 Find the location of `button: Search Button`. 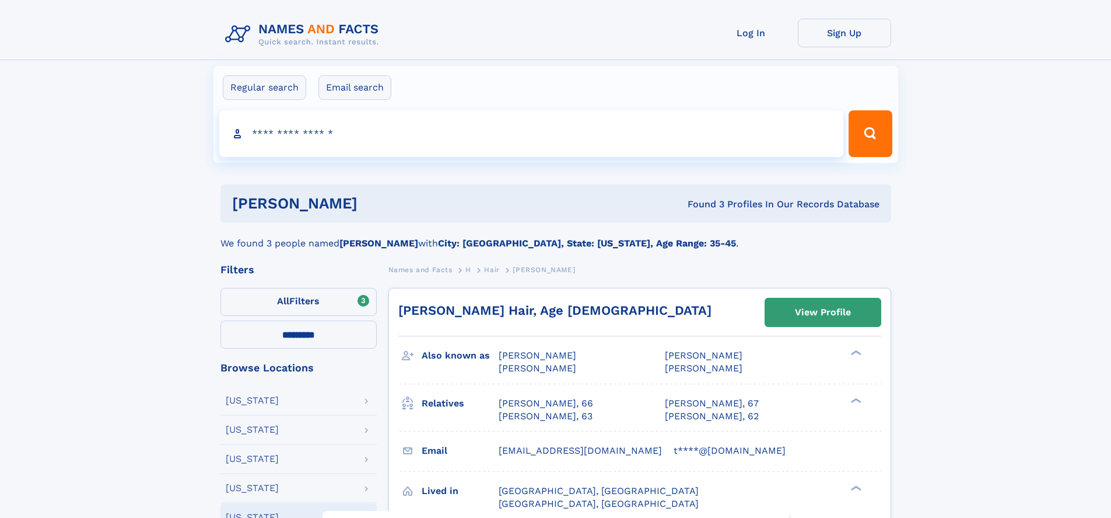

button: Search Button is located at coordinates (871, 134).